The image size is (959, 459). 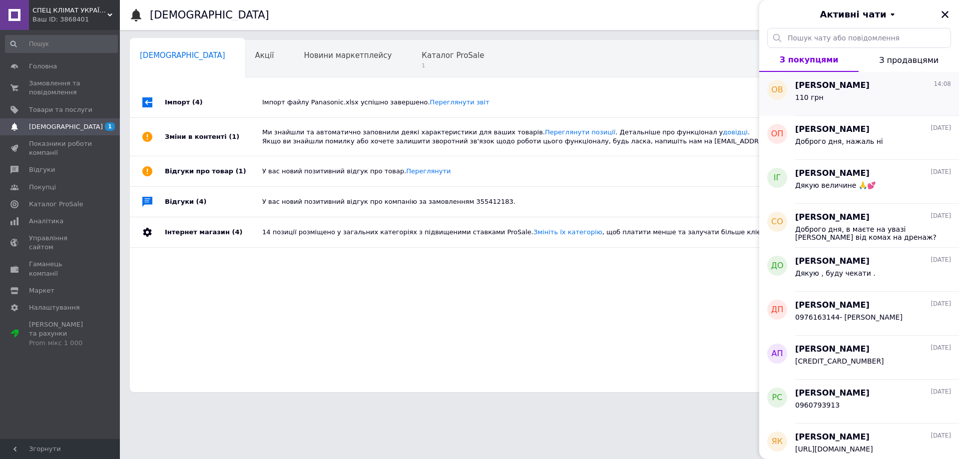 What do you see at coordinates (42, 170) in the screenshot?
I see `span: Відгуки` at bounding box center [42, 170].